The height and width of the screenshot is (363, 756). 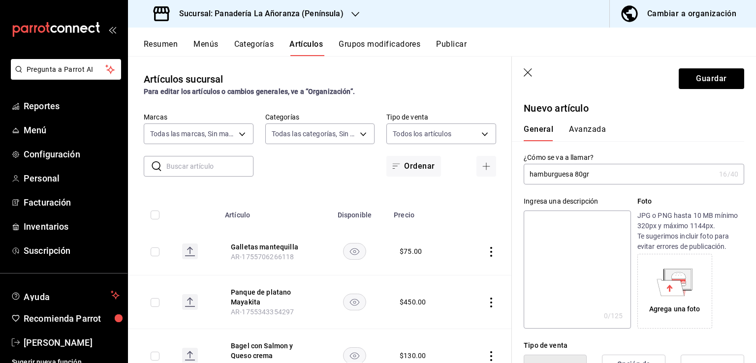 I want to click on span: Inventarios, so click(x=71, y=227).